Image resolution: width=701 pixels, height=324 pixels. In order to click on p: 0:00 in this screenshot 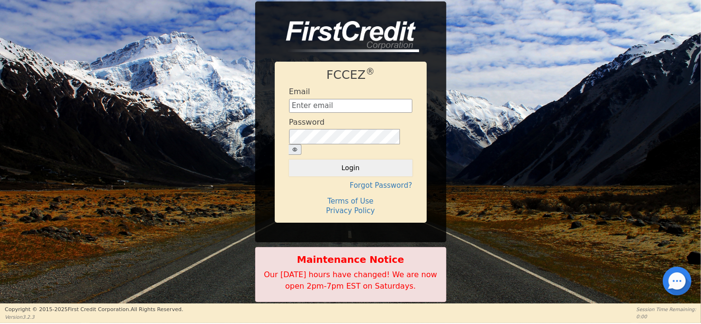, I will do `click(666, 316)`.